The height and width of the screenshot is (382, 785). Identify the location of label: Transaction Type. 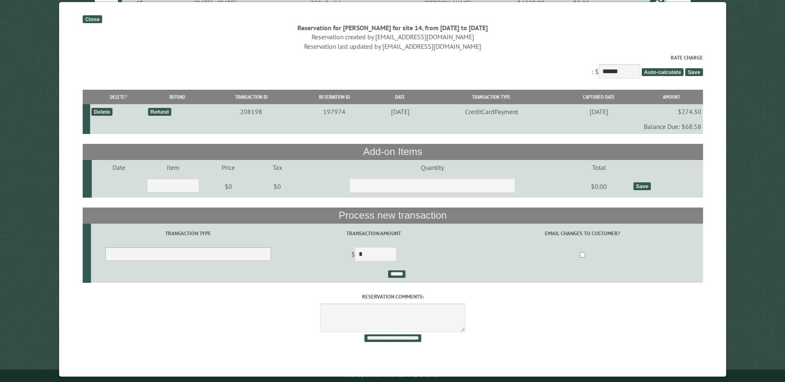
(188, 233).